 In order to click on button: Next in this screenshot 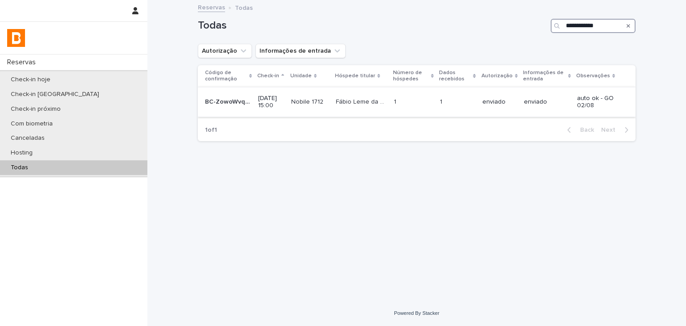, I will do `click(616, 130)`.